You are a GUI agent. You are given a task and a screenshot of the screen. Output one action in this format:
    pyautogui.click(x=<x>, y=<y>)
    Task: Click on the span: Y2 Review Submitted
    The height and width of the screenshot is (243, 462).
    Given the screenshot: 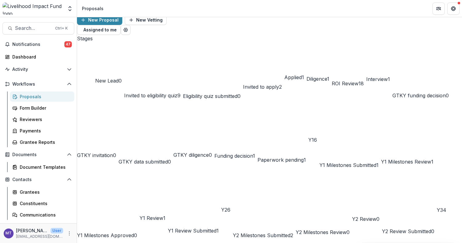 What is the action you would take?
    pyautogui.click(x=407, y=232)
    